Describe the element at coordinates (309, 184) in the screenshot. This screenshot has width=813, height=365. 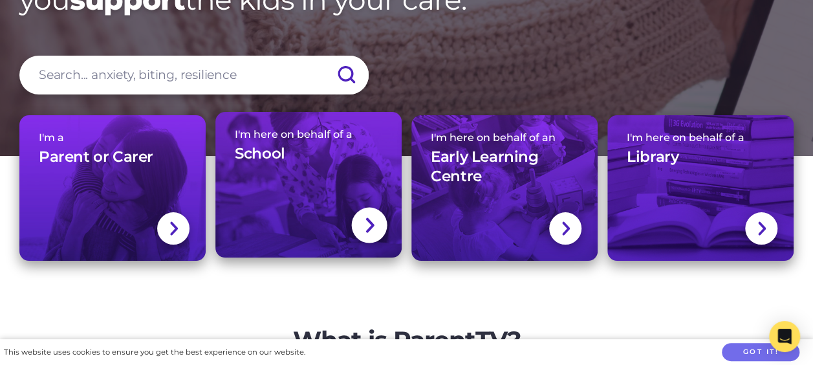
I see `a: I'm here on behalf of aSchool` at that location.